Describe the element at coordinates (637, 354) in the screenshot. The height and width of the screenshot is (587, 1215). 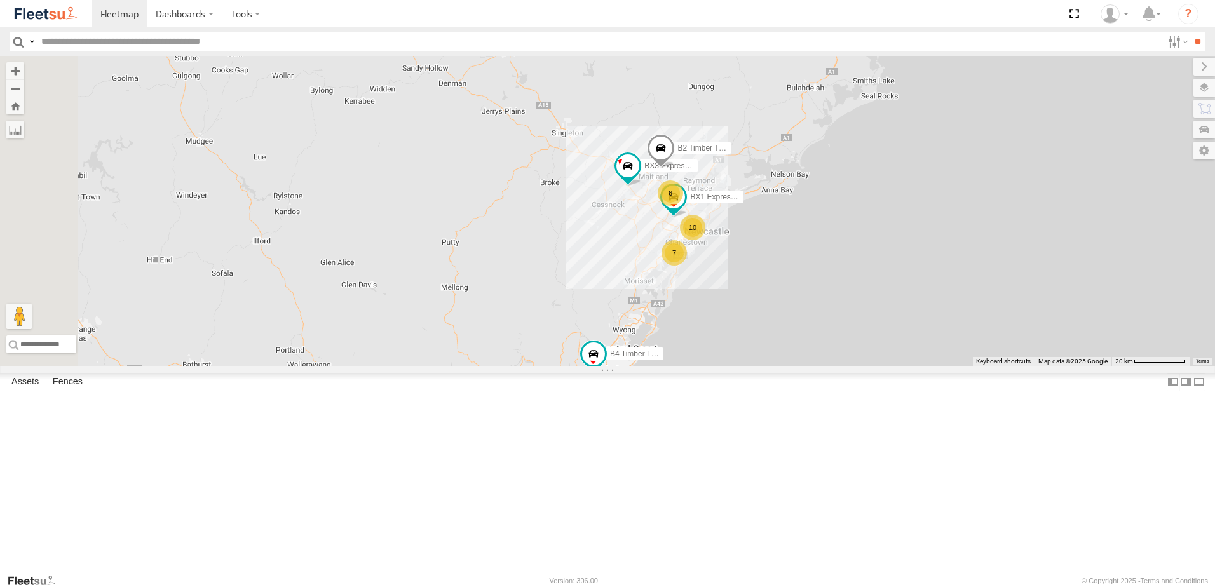
I see `span: B4 Timber Truck` at that location.